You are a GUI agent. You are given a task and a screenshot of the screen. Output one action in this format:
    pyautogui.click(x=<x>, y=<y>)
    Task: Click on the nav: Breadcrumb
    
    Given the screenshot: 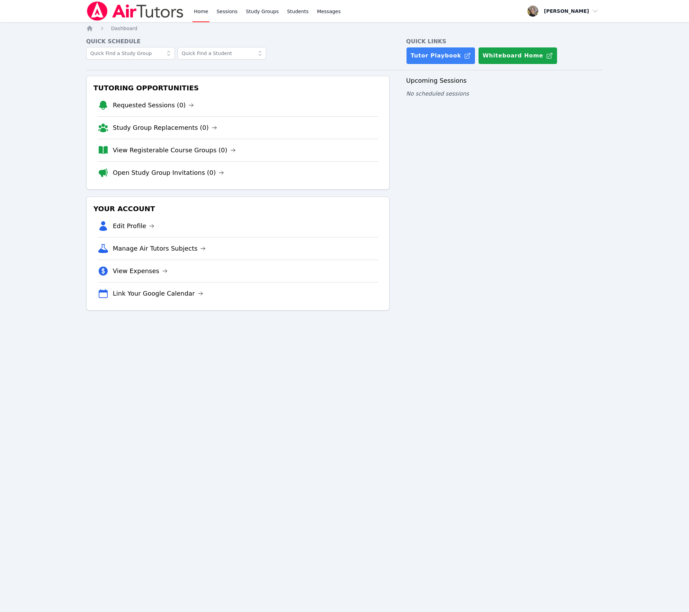 What is the action you would take?
    pyautogui.click(x=344, y=28)
    